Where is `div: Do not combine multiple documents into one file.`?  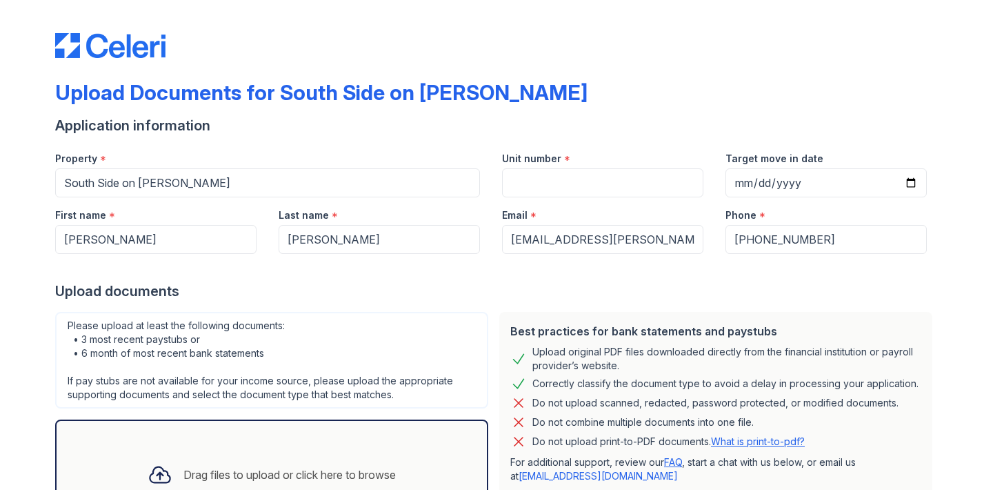 div: Do not combine multiple documents into one file. is located at coordinates (643, 422).